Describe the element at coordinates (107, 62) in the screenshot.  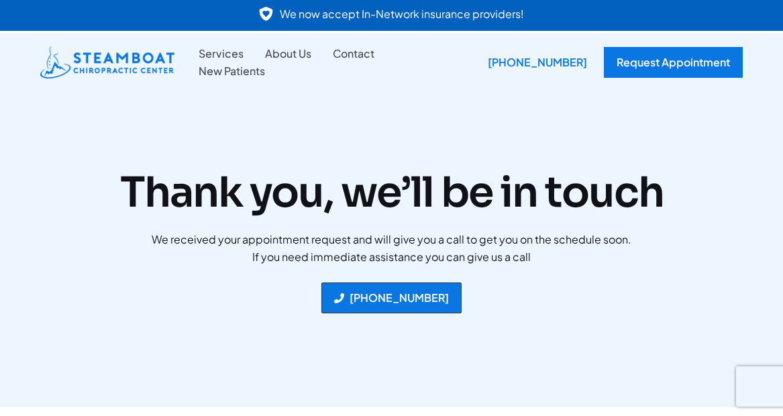
I see `img: Steamboat Chiropractic Center` at that location.